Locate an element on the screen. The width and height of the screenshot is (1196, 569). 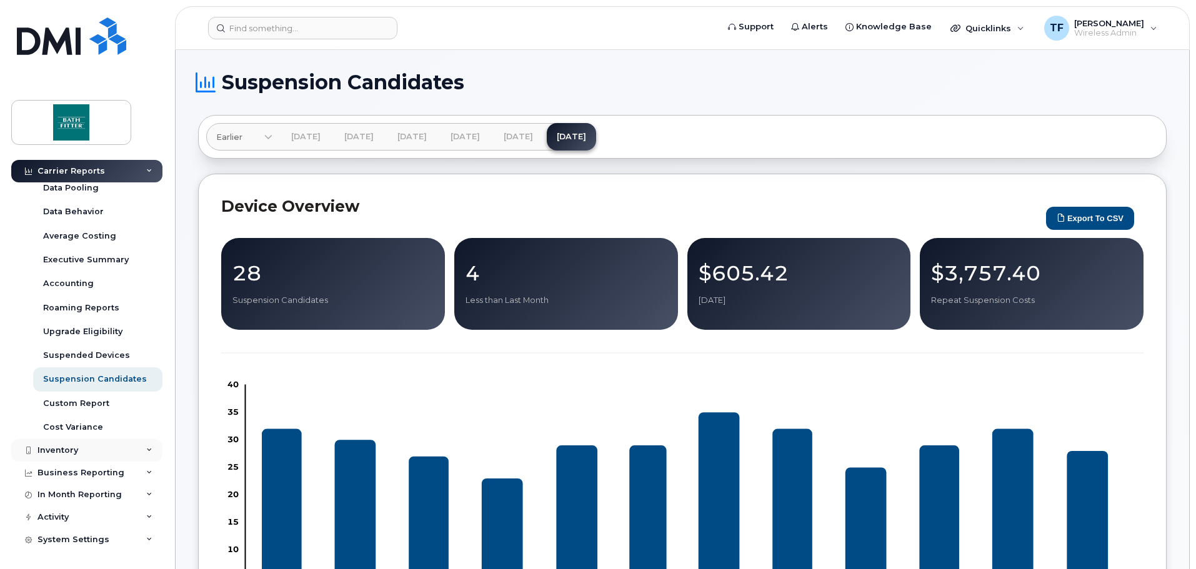
tspan: 20 is located at coordinates (233, 494).